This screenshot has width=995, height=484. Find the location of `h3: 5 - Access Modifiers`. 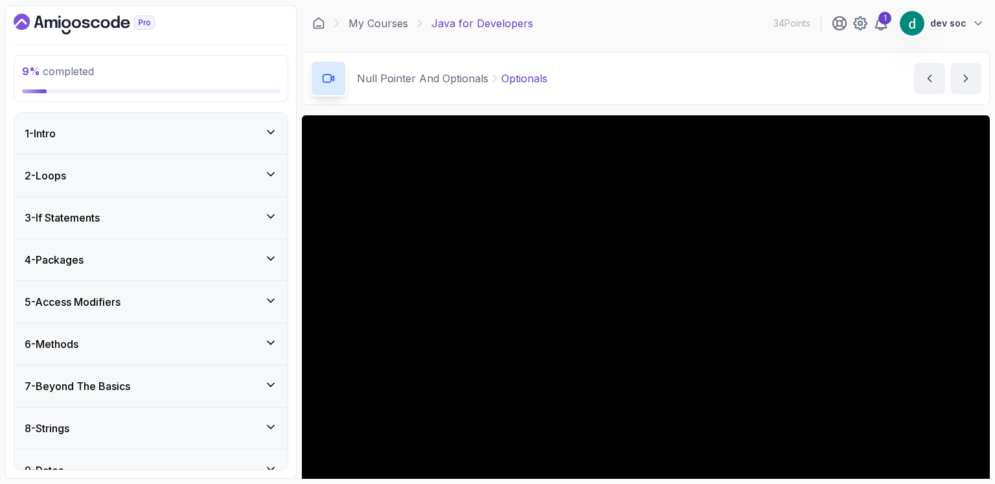

h3: 5 - Access Modifiers is located at coordinates (73, 302).